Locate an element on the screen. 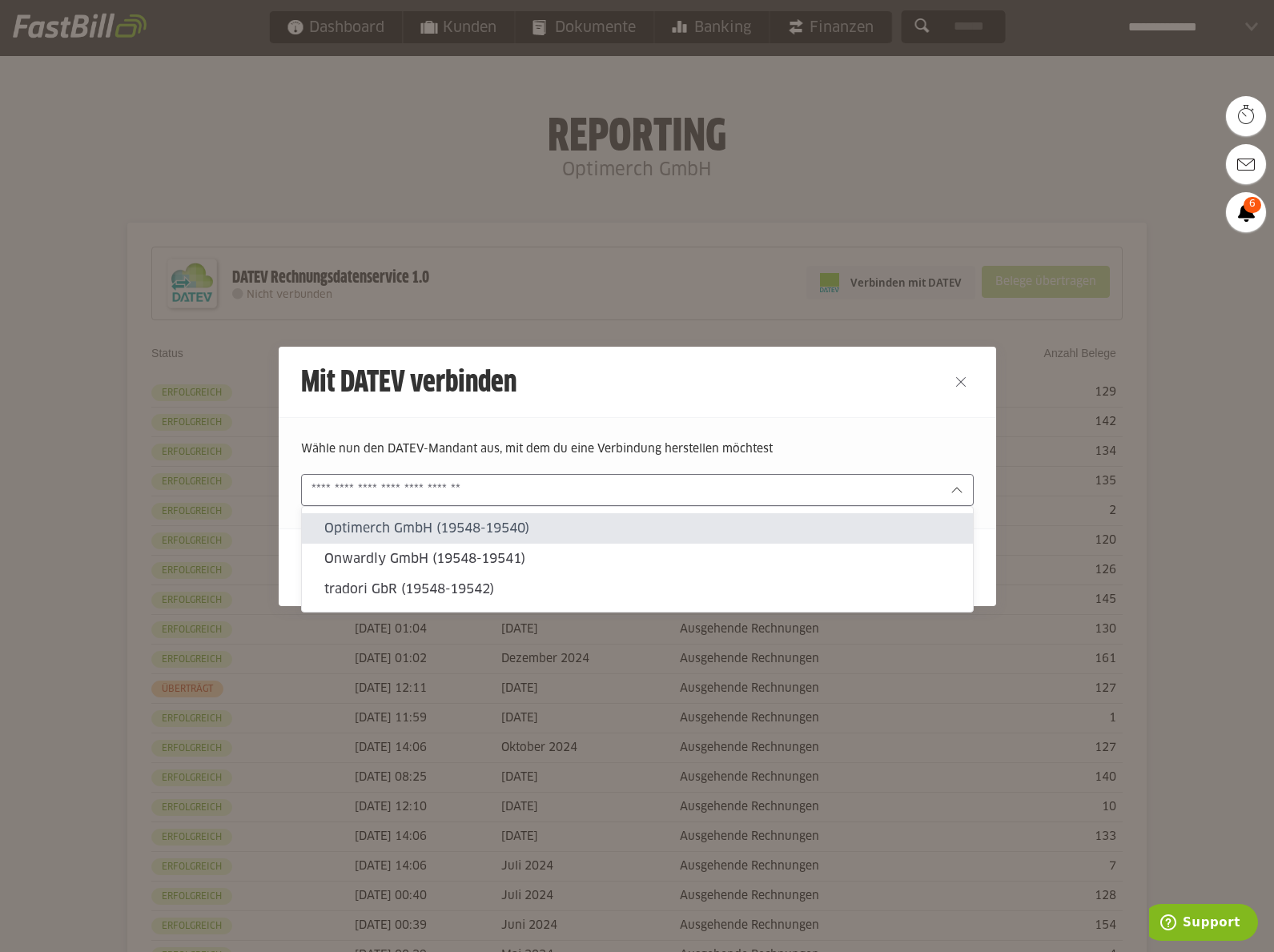  sl-option: Optimerch GmbH (19548-19540) is located at coordinates (638, 528).